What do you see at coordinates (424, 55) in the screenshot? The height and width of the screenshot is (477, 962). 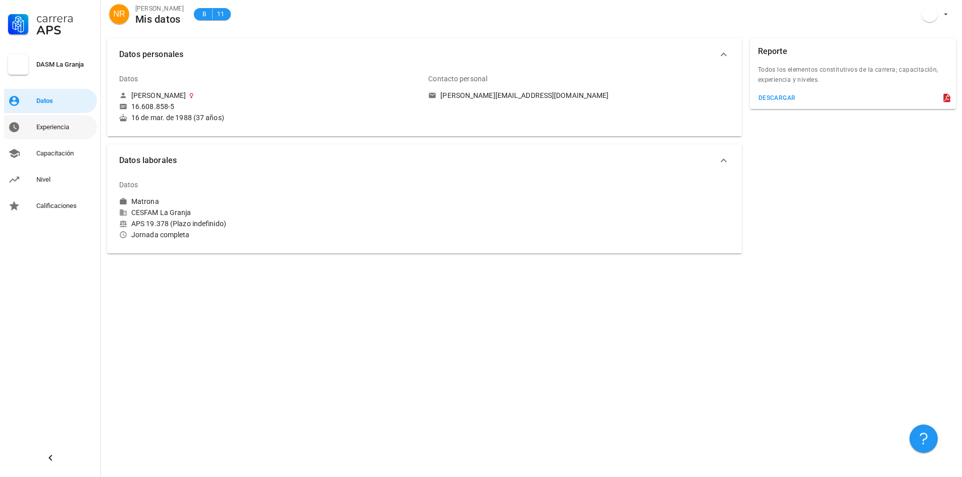 I see `button: Datos personales` at bounding box center [424, 55].